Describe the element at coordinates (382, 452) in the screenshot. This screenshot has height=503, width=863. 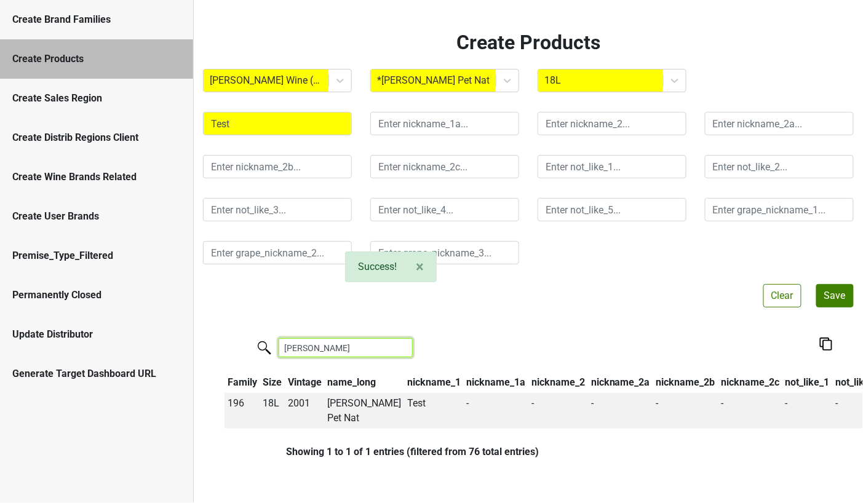
I see `div: Showing 1 to 1 of 1 entries (filtered from 76 total entries)` at that location.